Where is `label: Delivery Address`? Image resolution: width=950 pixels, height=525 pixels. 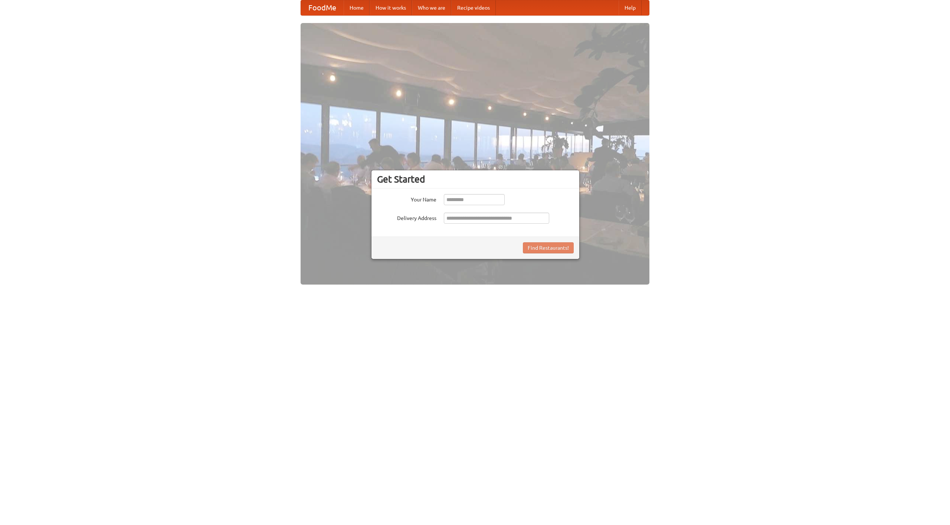
label: Delivery Address is located at coordinates (407, 217).